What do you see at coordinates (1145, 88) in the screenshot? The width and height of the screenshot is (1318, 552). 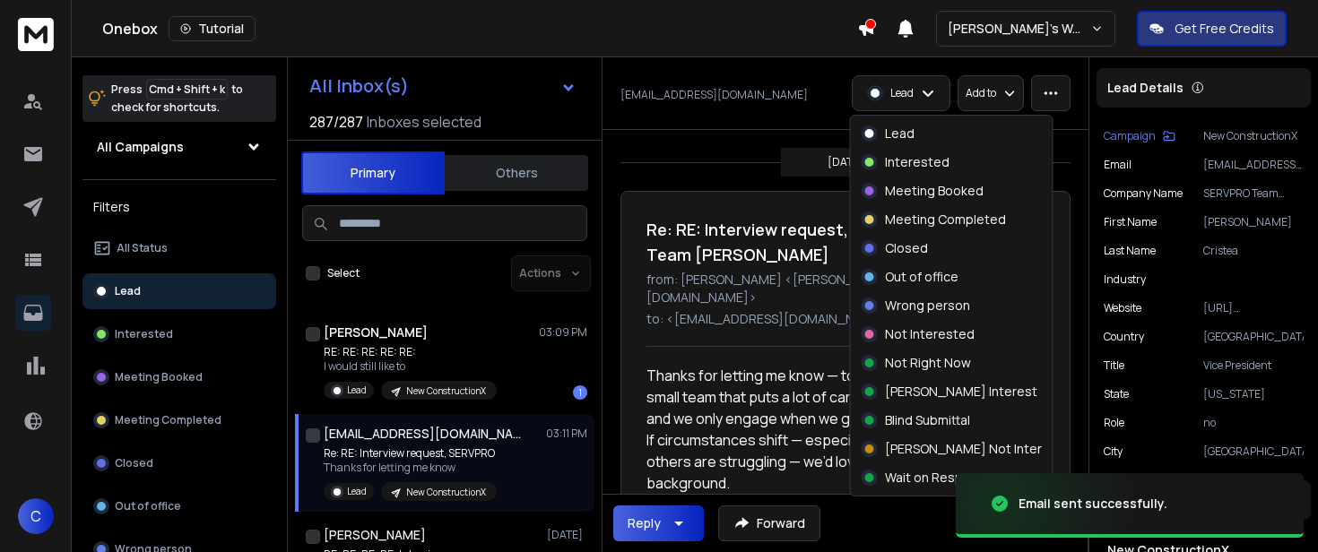 I see `p: Lead Details` at bounding box center [1145, 88].